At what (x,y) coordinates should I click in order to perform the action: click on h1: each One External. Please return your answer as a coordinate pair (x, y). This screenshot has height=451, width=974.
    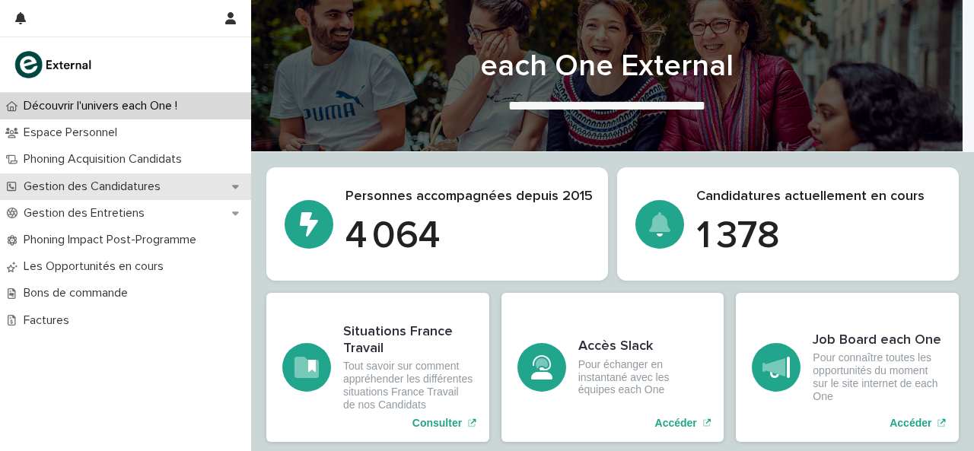
    Looking at the image, I should click on (606, 66).